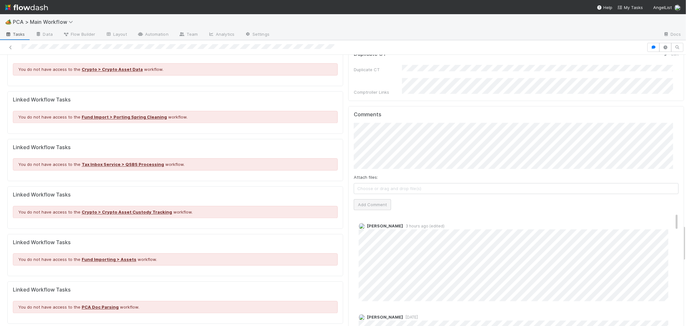  I want to click on span: Flow Builder, so click(79, 34).